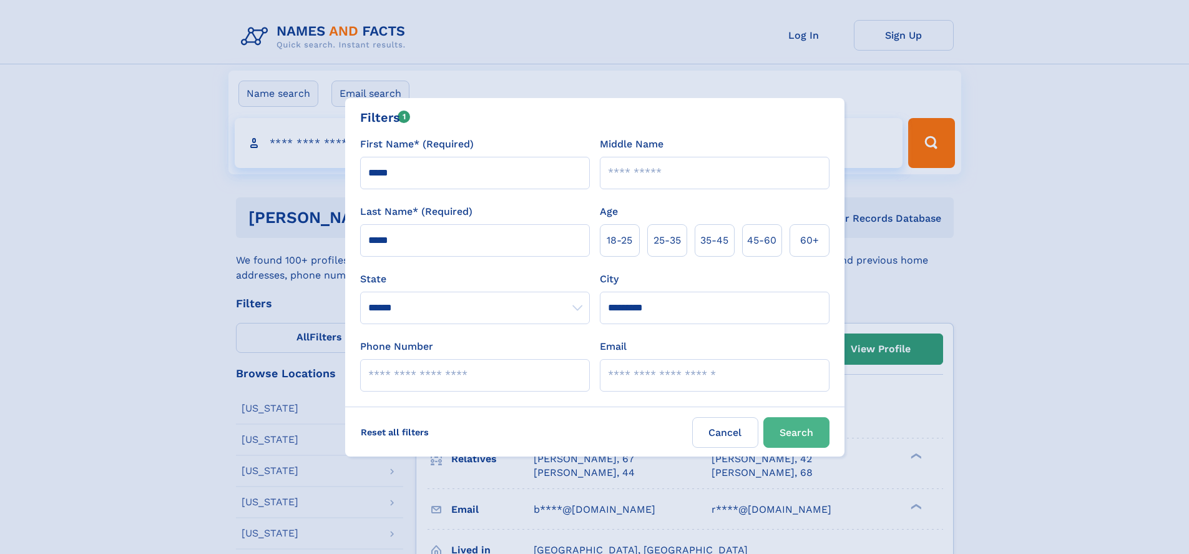  What do you see at coordinates (609, 212) in the screenshot?
I see `label: Age` at bounding box center [609, 212].